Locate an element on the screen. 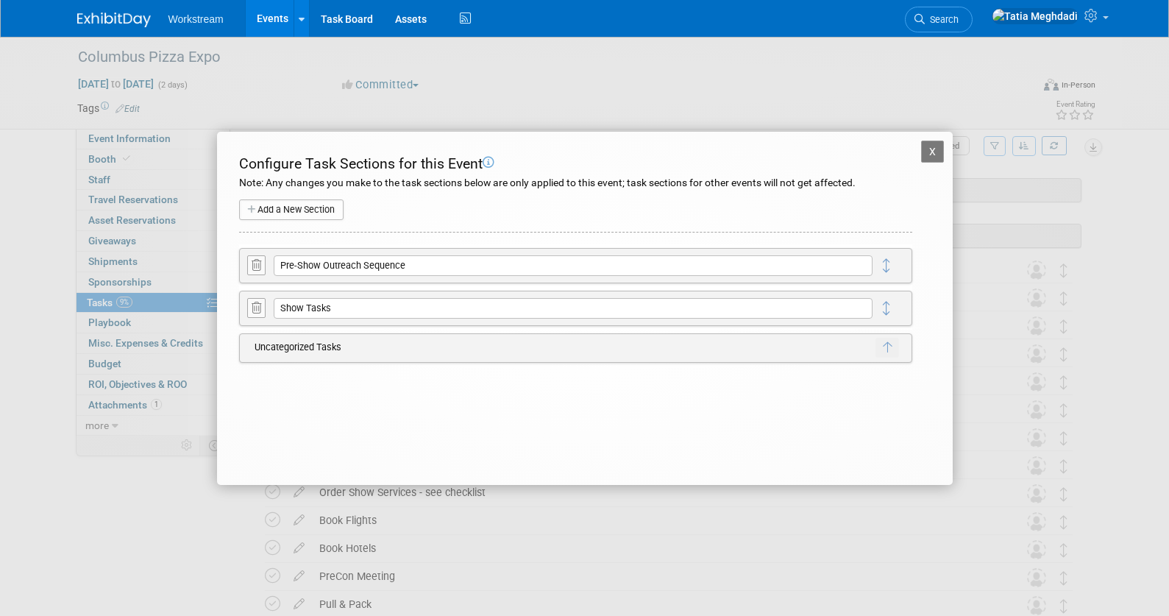 This screenshot has width=1169, height=616. i: Move uncategorized tasks to the top is located at coordinates (887, 347).